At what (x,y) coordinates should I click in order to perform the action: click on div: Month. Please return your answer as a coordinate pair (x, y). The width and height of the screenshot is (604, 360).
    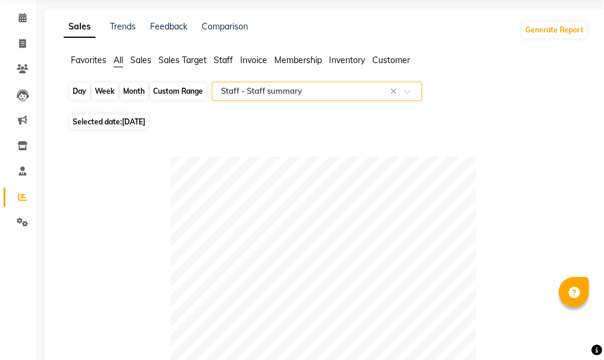
    Looking at the image, I should click on (134, 91).